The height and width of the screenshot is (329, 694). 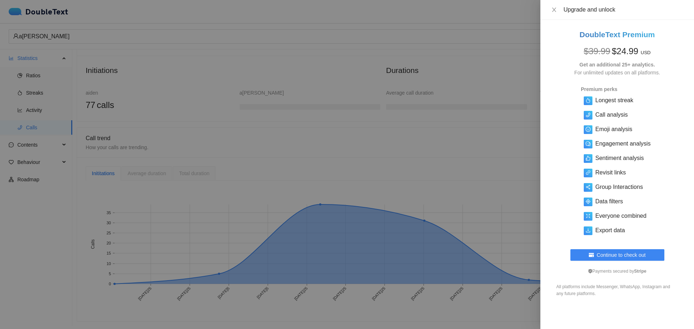 What do you see at coordinates (588, 216) in the screenshot?
I see `span: fullscreen-exit` at bounding box center [588, 216].